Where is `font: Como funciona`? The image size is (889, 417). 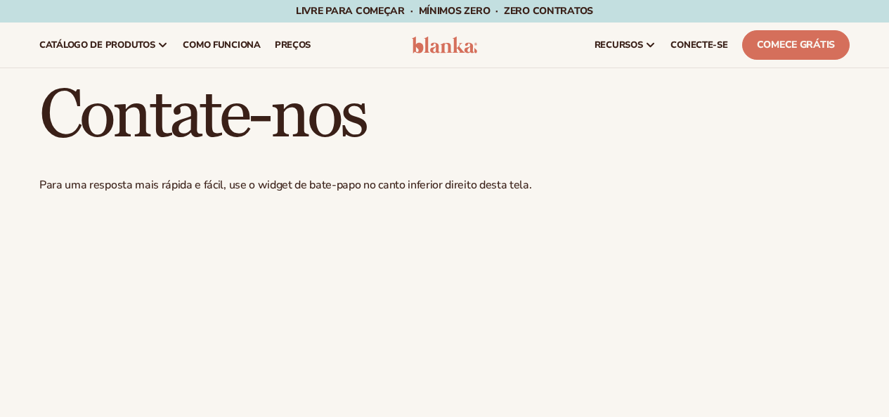 font: Como funciona is located at coordinates (221, 45).